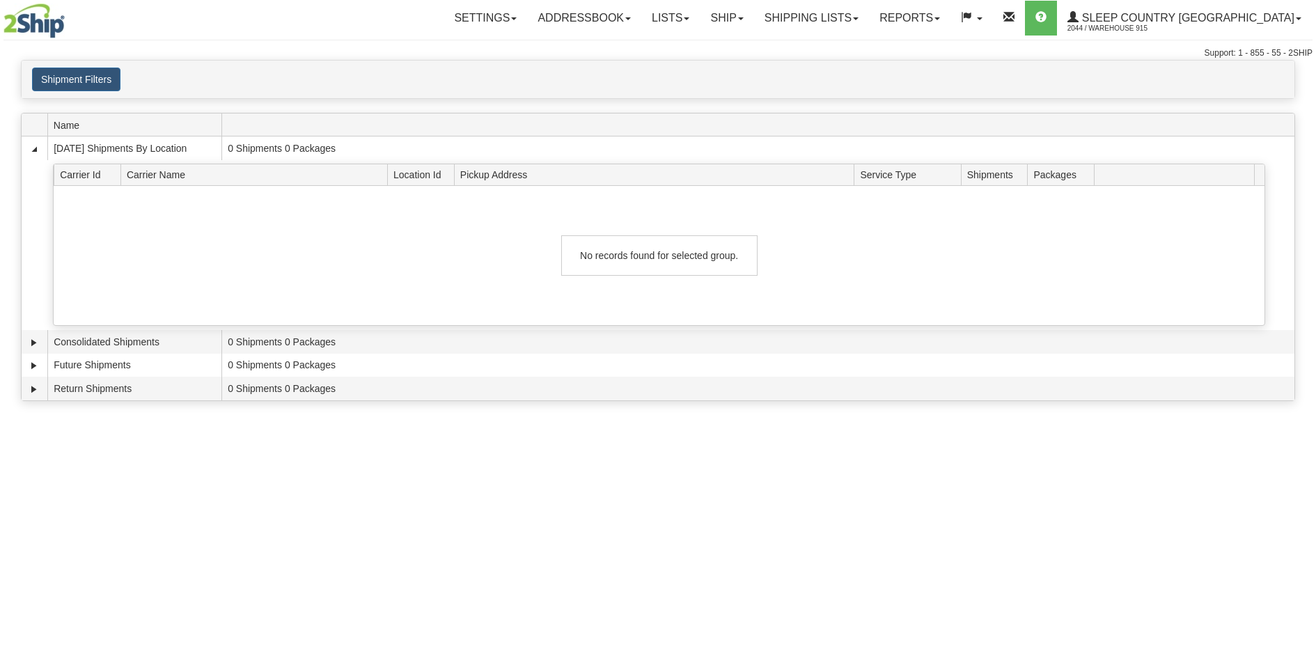 This screenshot has height=658, width=1316. What do you see at coordinates (134, 366) in the screenshot?
I see `td: Future Shipments` at bounding box center [134, 366].